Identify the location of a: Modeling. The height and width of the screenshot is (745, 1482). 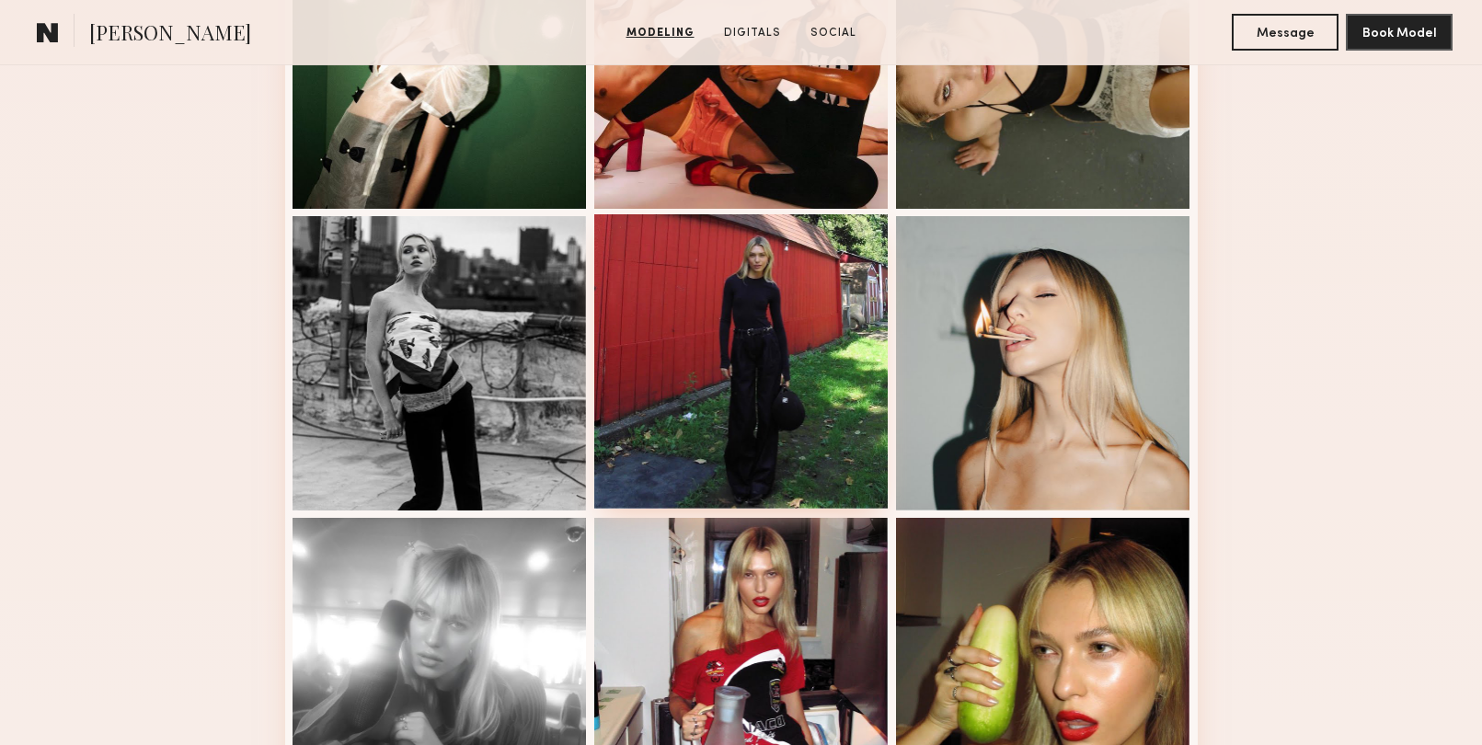
(660, 33).